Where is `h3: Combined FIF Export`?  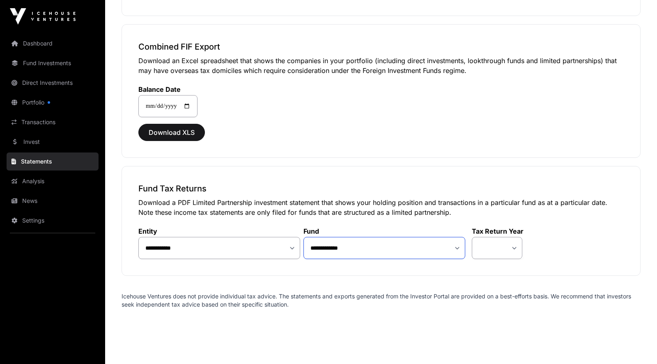 h3: Combined FIF Export is located at coordinates (381, 47).